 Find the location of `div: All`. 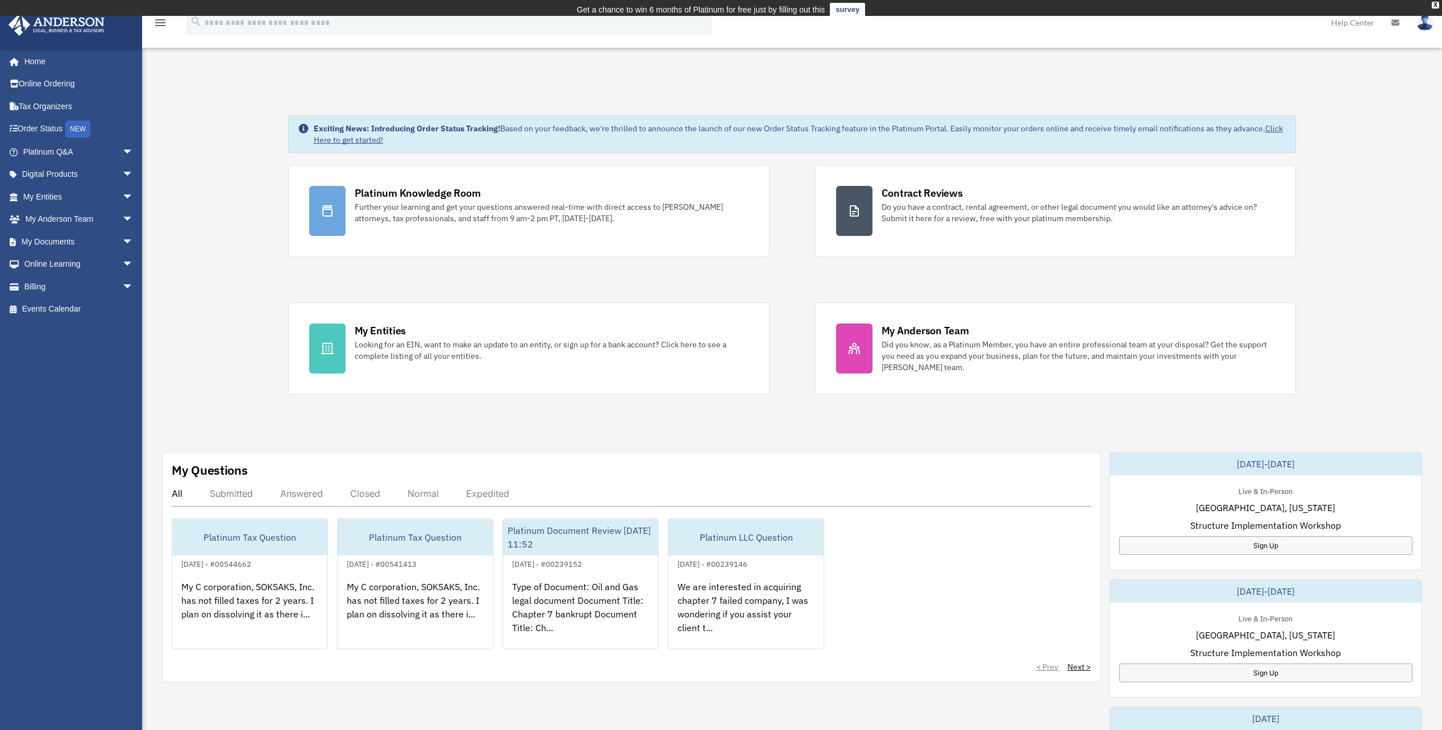

div: All is located at coordinates (177, 494).